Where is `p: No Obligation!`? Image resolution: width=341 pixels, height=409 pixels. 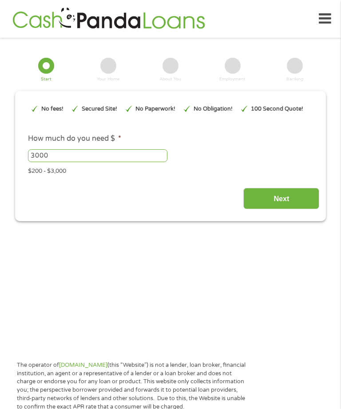 p: No Obligation! is located at coordinates (213, 109).